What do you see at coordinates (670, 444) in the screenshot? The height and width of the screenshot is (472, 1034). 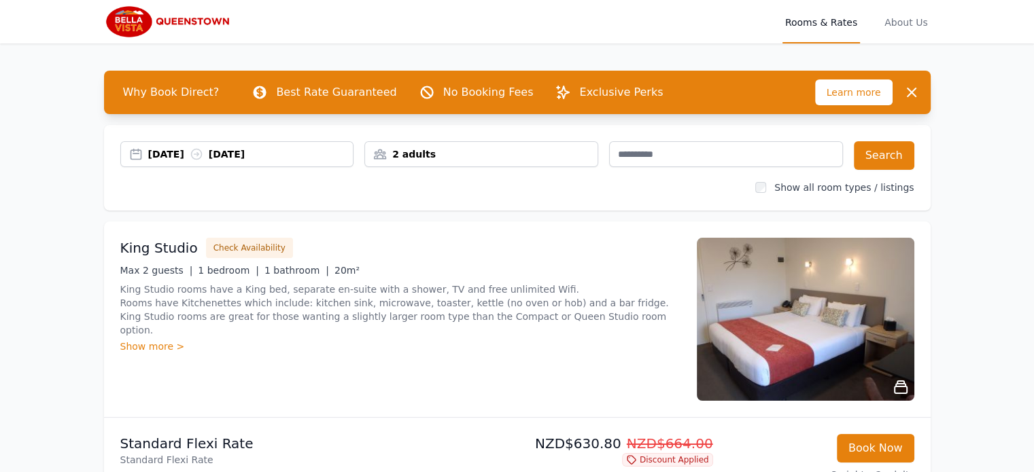 I see `span: NZD$664.00` at bounding box center [670, 444].